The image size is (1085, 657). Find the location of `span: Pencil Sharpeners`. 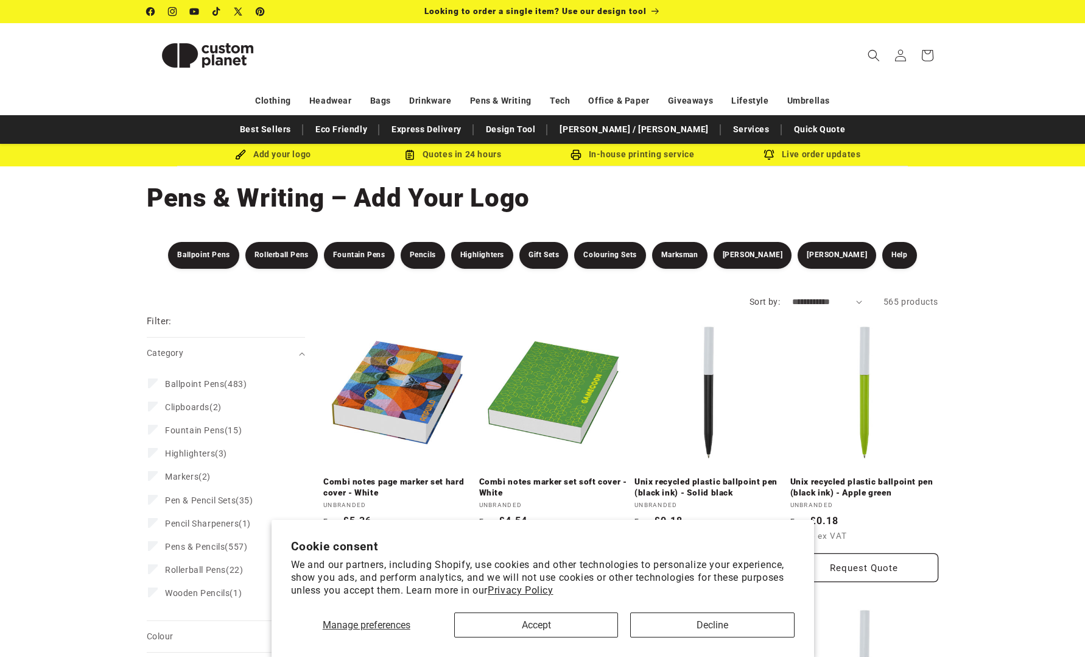

span: Pencil Sharpeners is located at coordinates (202, 523).